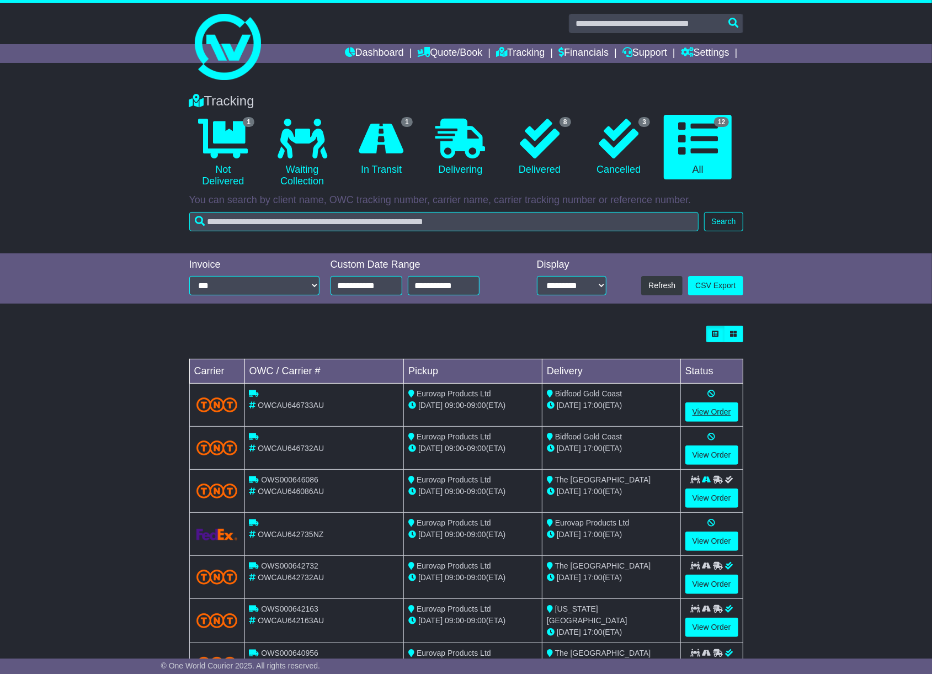 This screenshot has width=932, height=674. I want to click on p: You can search by client name, OWC tracking number, carrier name, carrier tracking number or refe..., so click(466, 200).